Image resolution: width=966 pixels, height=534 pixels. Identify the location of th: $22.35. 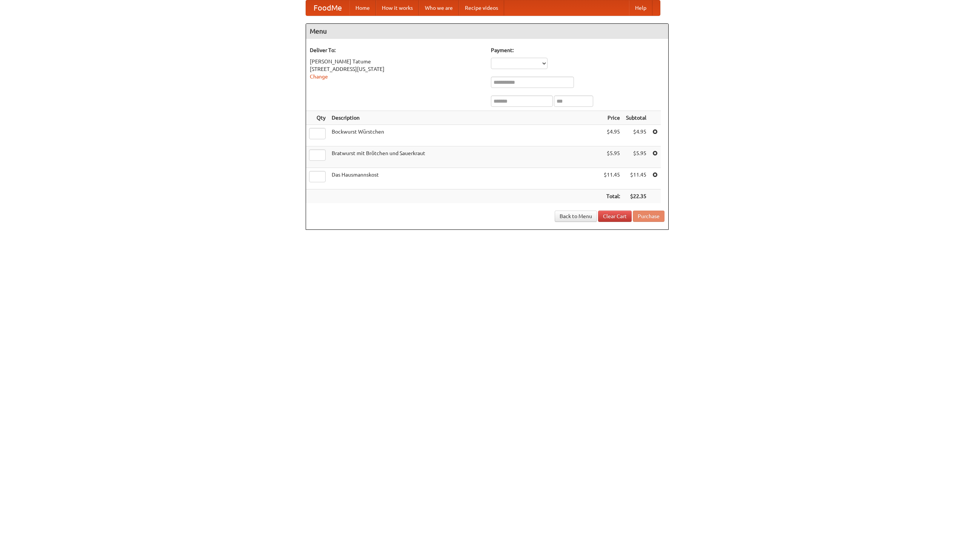
(636, 196).